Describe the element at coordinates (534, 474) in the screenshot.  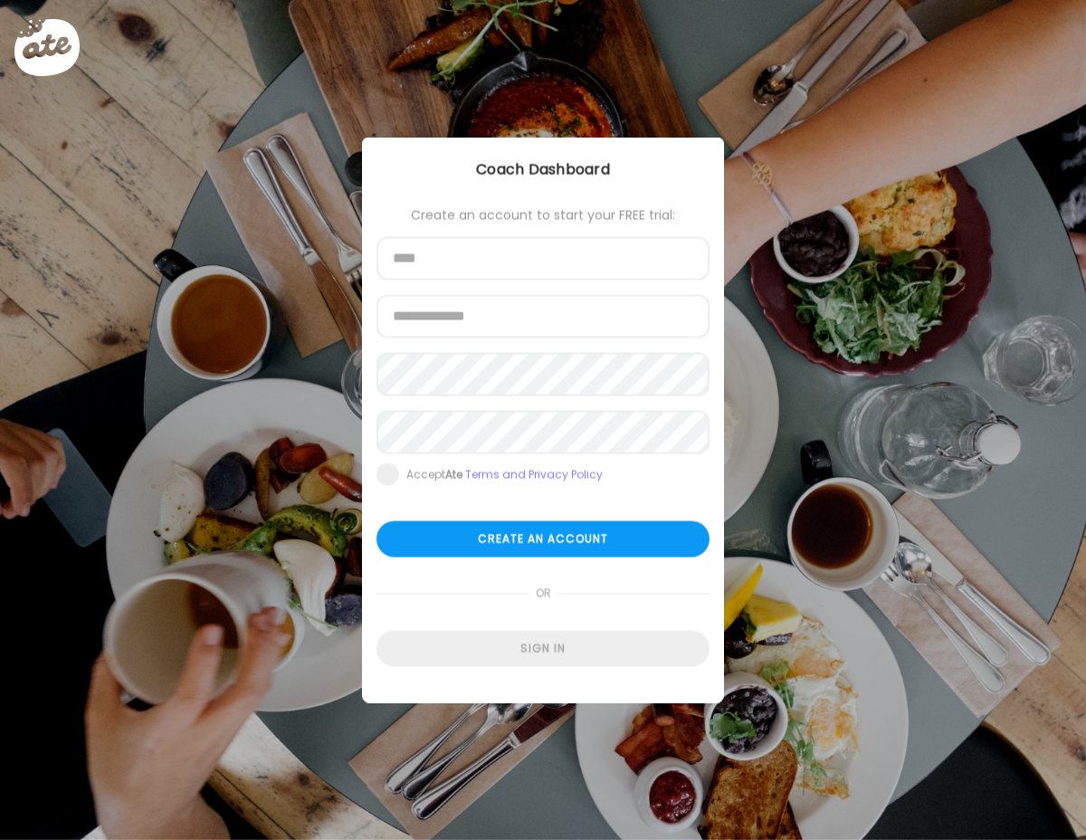
I see `a: Terms and Privacy Policy` at that location.